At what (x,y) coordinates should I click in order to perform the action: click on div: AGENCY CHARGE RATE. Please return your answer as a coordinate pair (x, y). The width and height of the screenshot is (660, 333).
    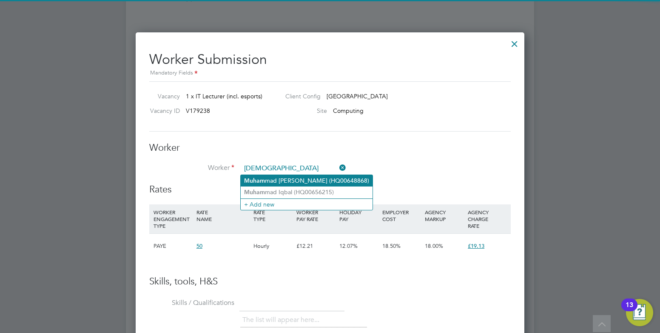
    Looking at the image, I should click on (487, 219).